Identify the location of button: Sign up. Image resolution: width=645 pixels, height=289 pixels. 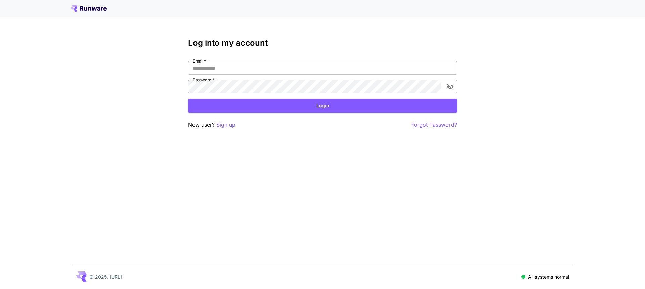
(226, 125).